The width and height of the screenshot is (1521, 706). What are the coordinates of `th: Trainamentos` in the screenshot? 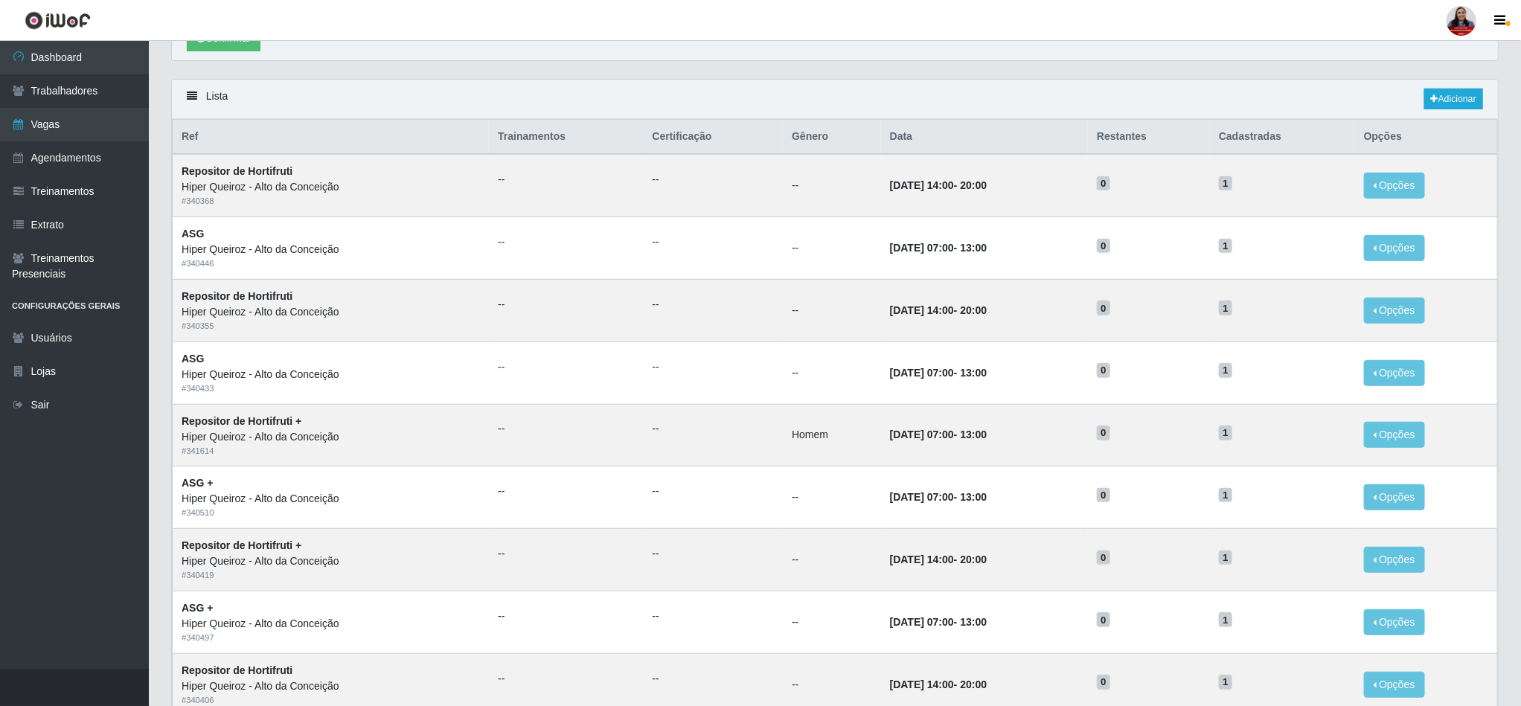 It's located at (566, 137).